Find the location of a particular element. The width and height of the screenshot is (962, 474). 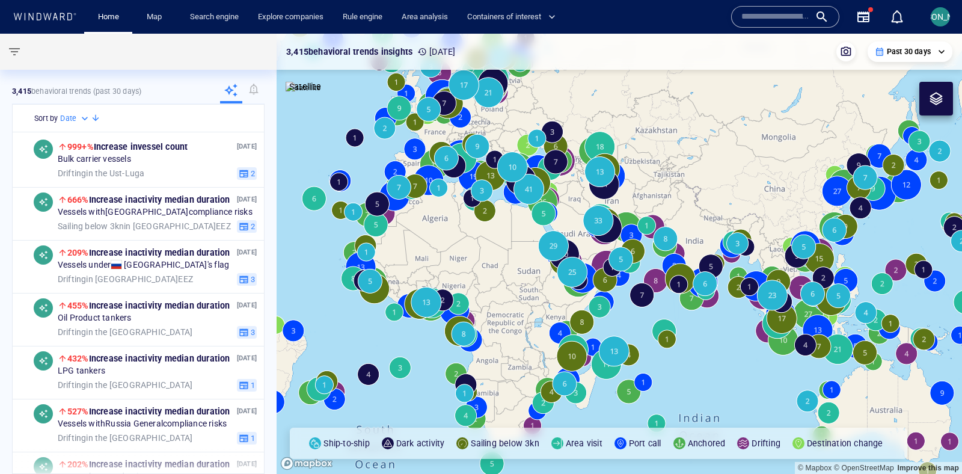

h6: Sort by is located at coordinates (46, 118).